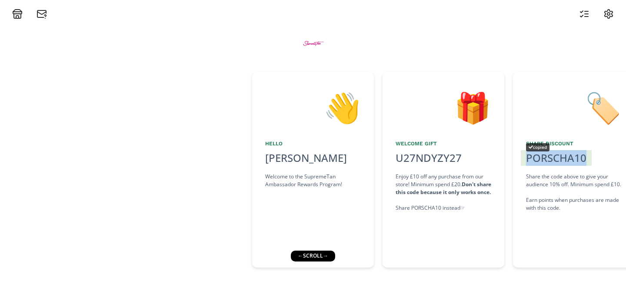 This screenshot has width=626, height=295. What do you see at coordinates (537, 147) in the screenshot?
I see `div: copied` at bounding box center [537, 147].